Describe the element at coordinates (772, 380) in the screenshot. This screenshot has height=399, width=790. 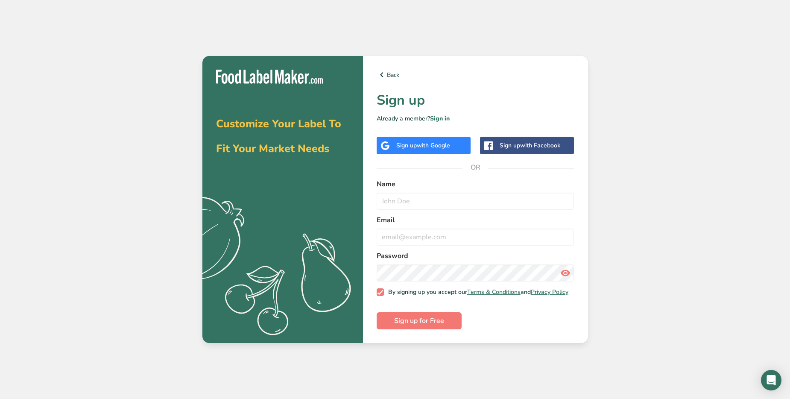
I see `div: Open Intercom Messenger` at that location.